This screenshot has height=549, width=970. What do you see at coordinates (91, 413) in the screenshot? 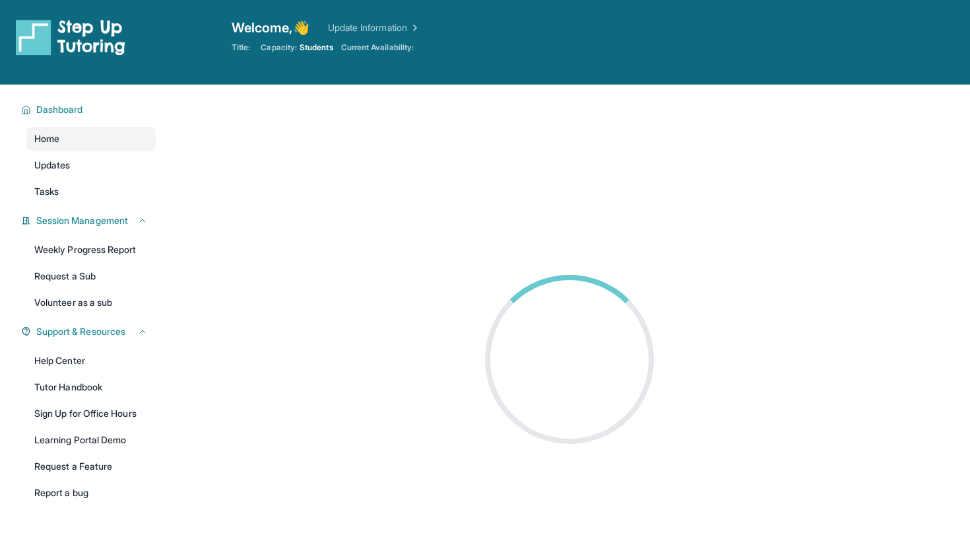
I see `a: Sign Up for Office Hours` at bounding box center [91, 413].